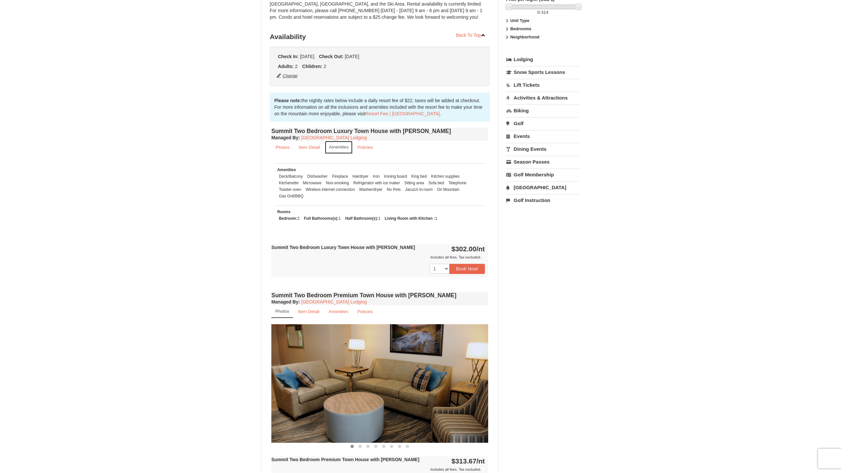 This screenshot has height=473, width=841. Describe the element at coordinates (414, 183) in the screenshot. I see `li: Sitting area` at that location.